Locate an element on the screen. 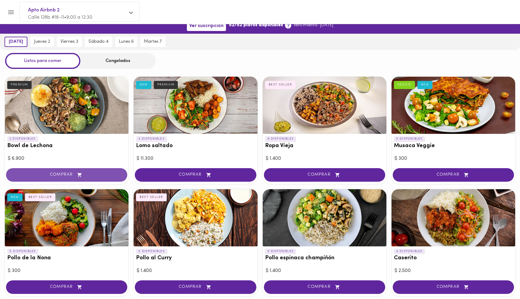 The image size is (520, 299). div: $ 11.300 is located at coordinates (195, 159).